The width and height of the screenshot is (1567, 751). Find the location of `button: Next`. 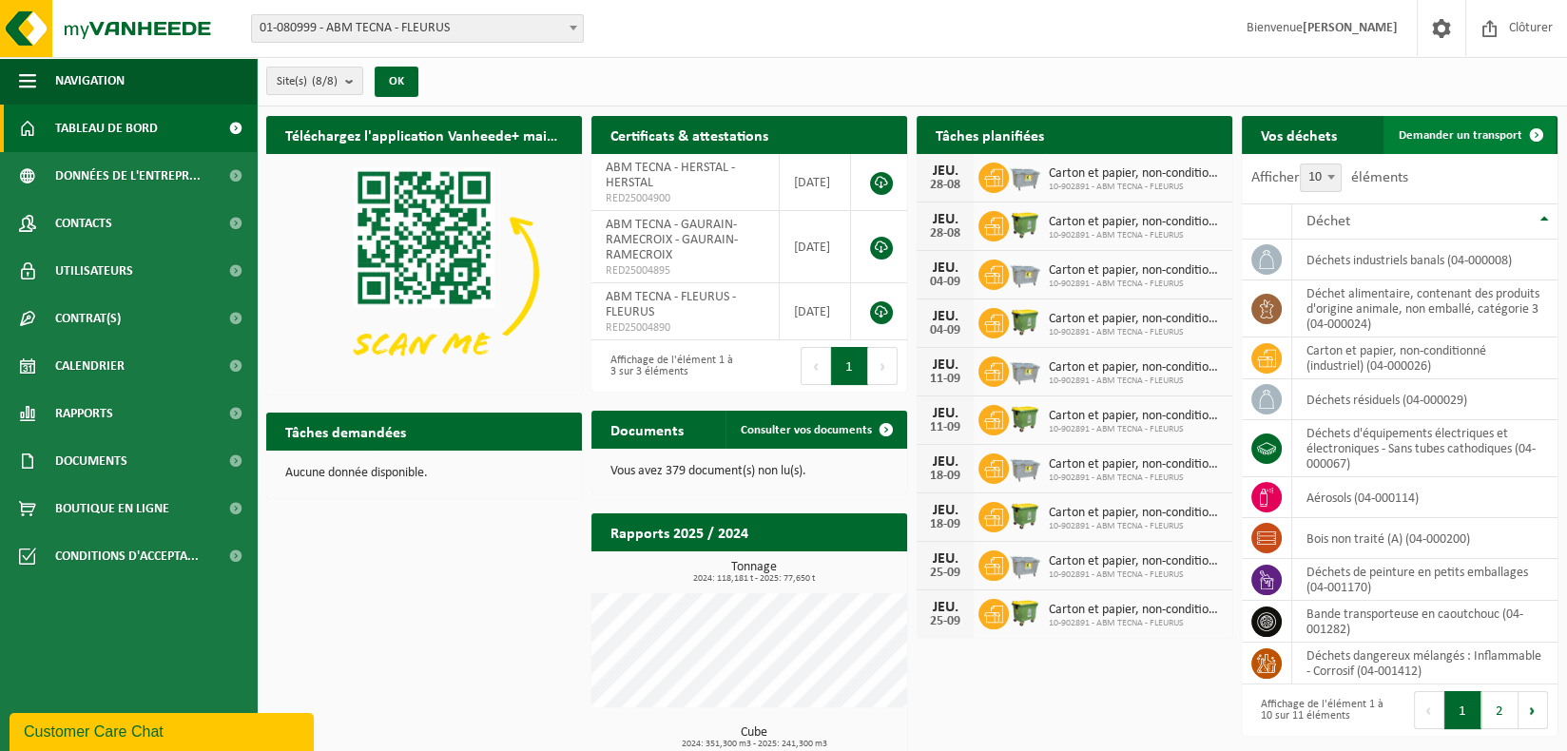

button: Next is located at coordinates (882, 366).